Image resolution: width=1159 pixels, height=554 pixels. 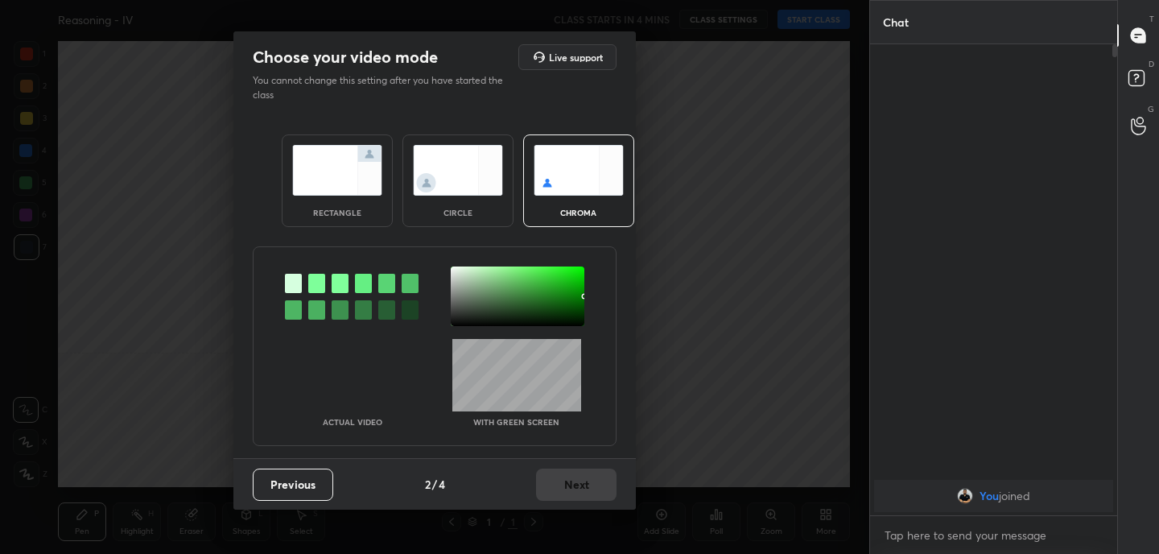 I want to click on img: chromaScreenIcon.c19ab0a0.svg, so click(x=578, y=170).